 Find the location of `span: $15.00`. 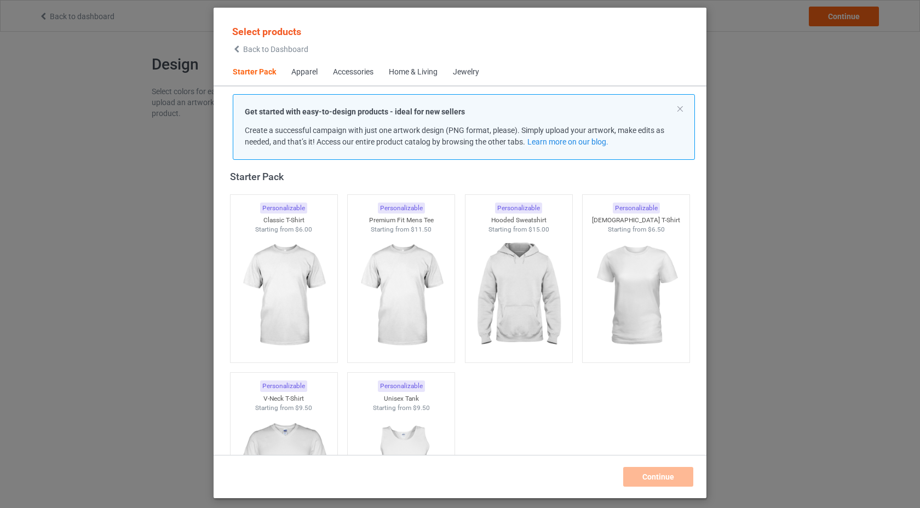

span: $15.00 is located at coordinates (539, 230).